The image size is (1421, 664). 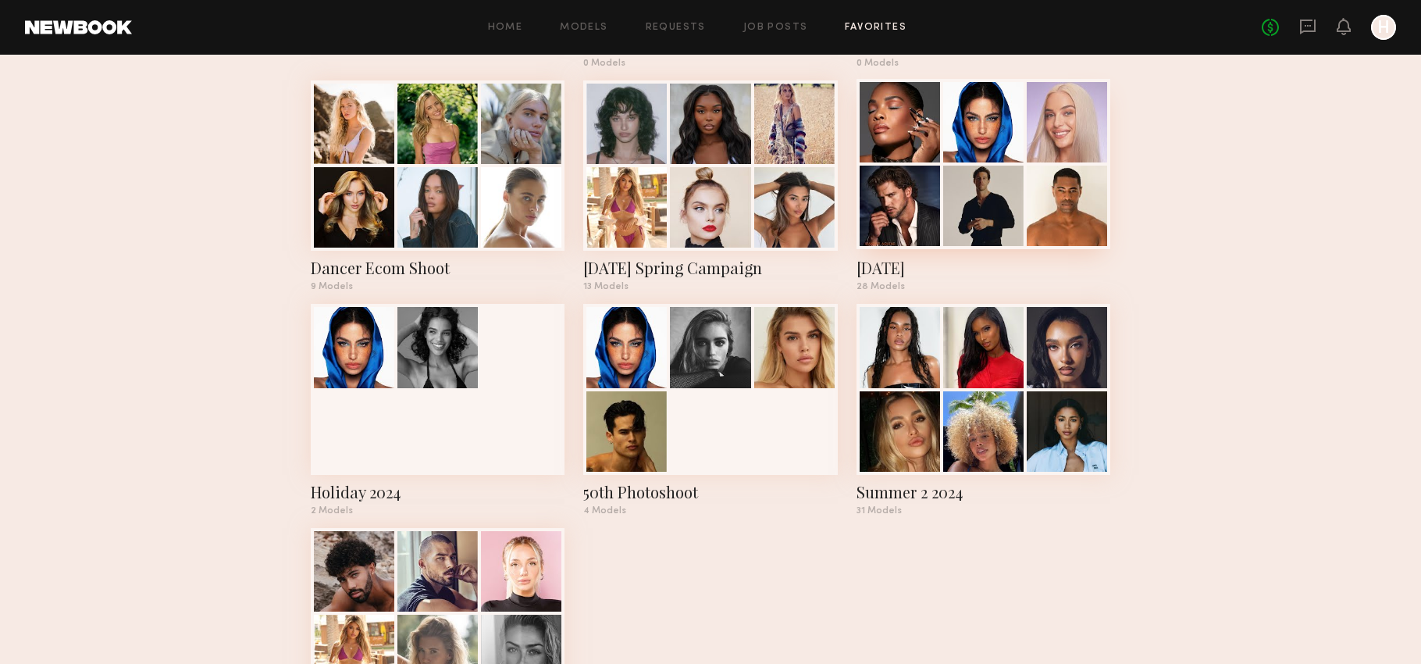 What do you see at coordinates (710, 409) in the screenshot?
I see `a: 50th Photoshoot4 Models` at bounding box center [710, 409].